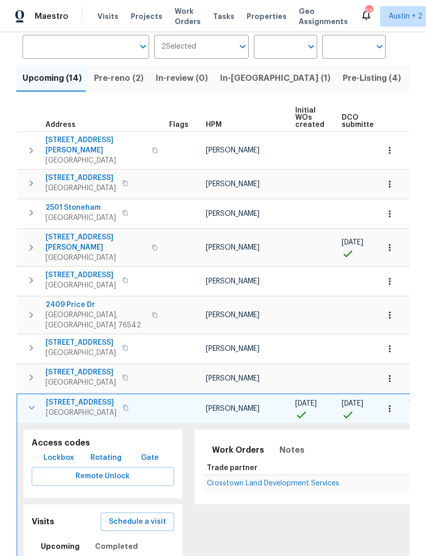  What do you see at coordinates (224, 16) in the screenshot?
I see `span: Tasks` at bounding box center [224, 16].